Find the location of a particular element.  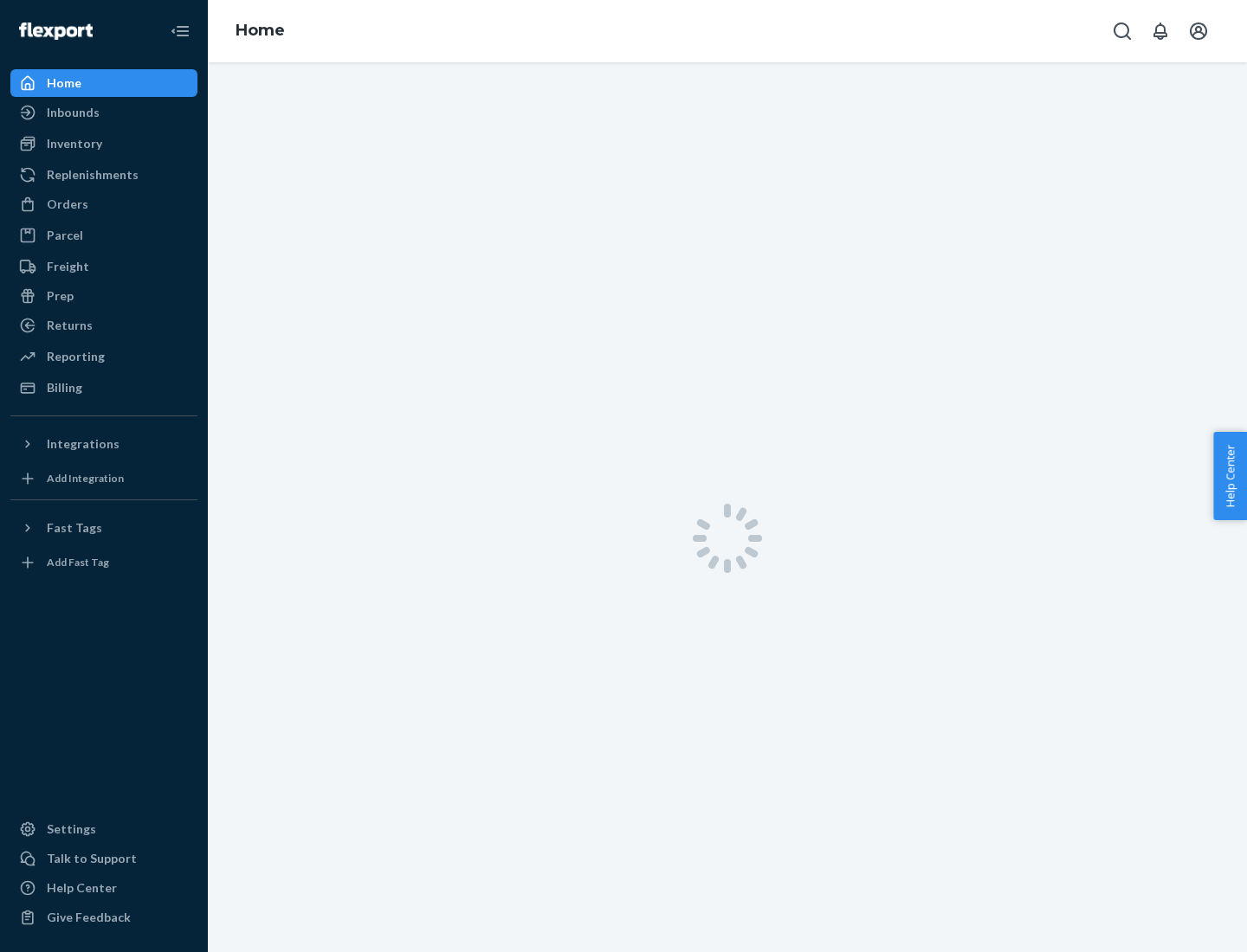

div: Inventory is located at coordinates (74, 144).